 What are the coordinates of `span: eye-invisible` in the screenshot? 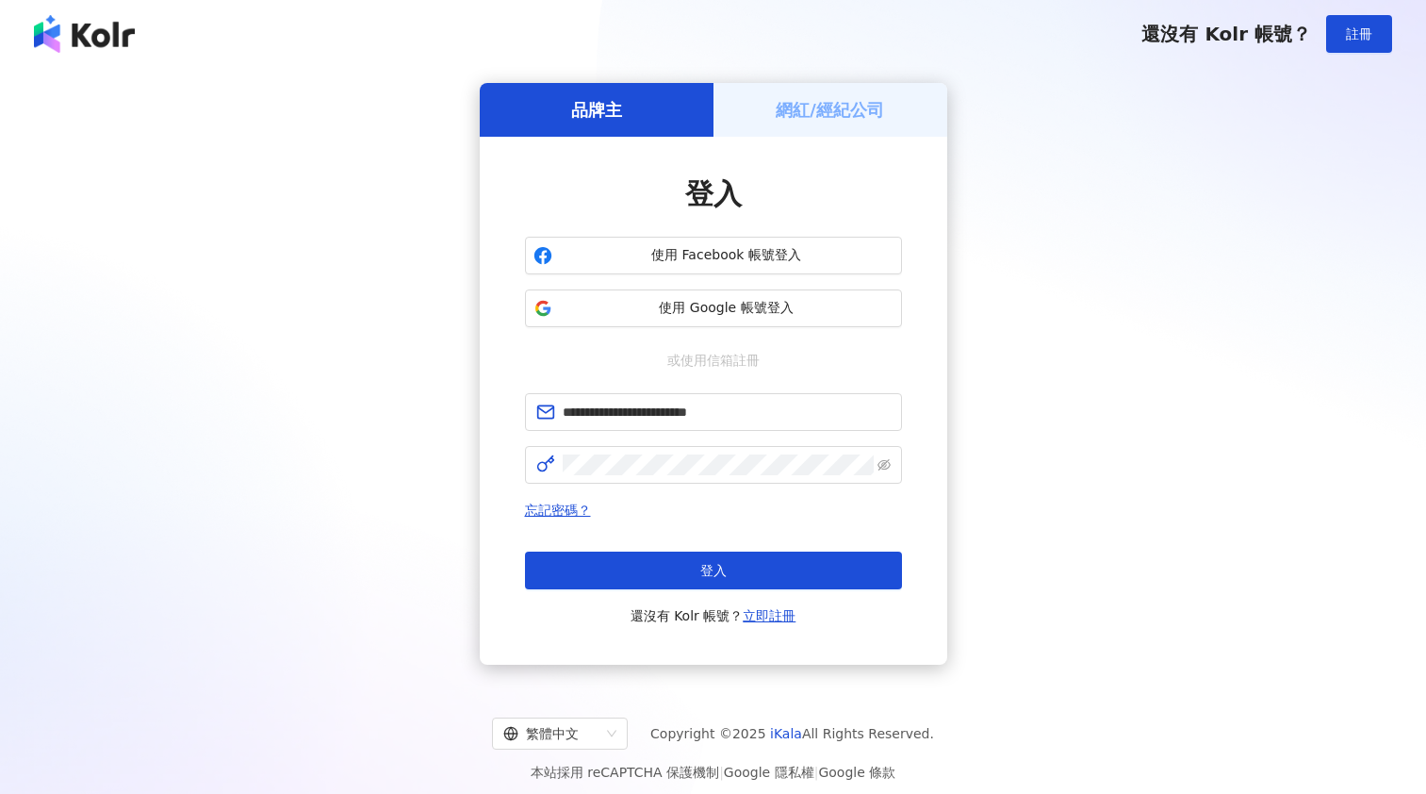 It's located at (884, 465).